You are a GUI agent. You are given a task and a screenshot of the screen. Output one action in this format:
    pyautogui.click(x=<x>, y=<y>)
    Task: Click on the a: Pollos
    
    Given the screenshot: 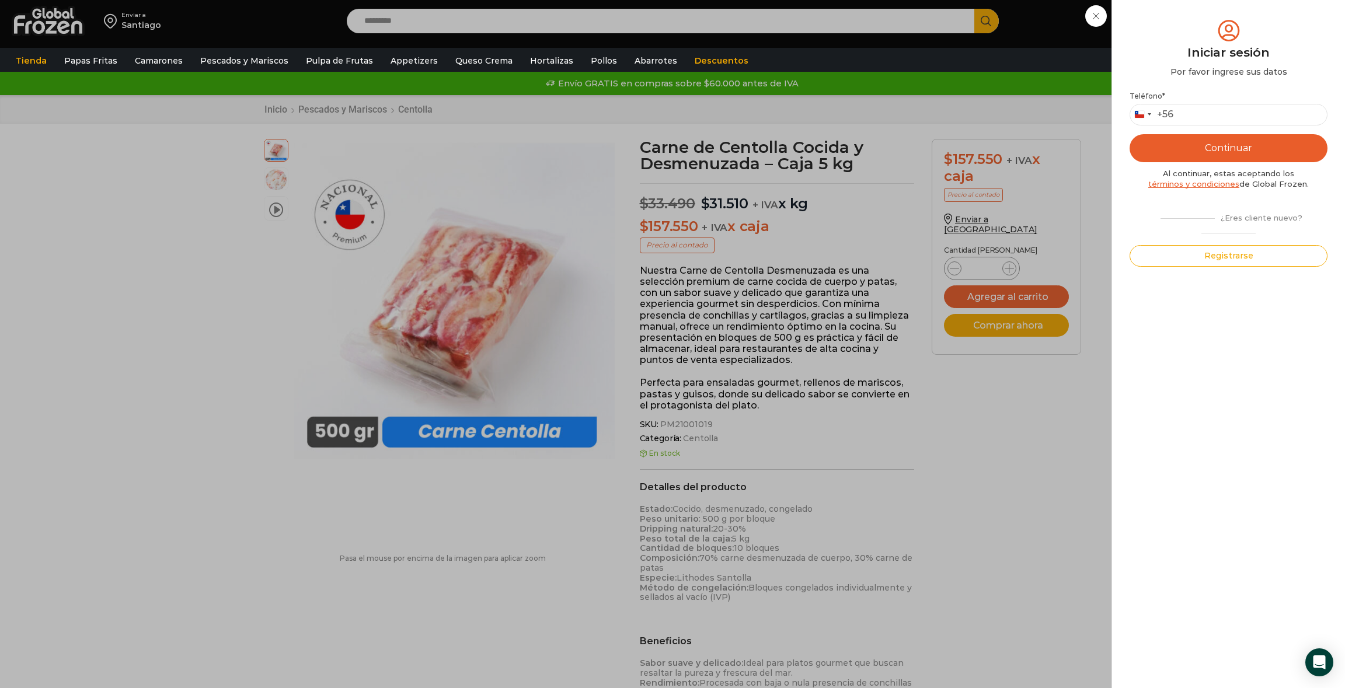 What is the action you would take?
    pyautogui.click(x=604, y=61)
    